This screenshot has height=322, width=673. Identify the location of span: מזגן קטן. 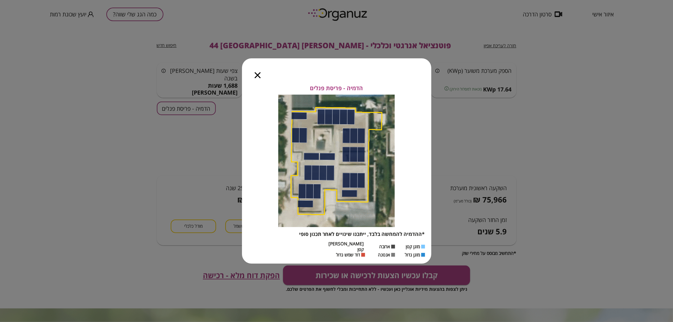
(413, 246).